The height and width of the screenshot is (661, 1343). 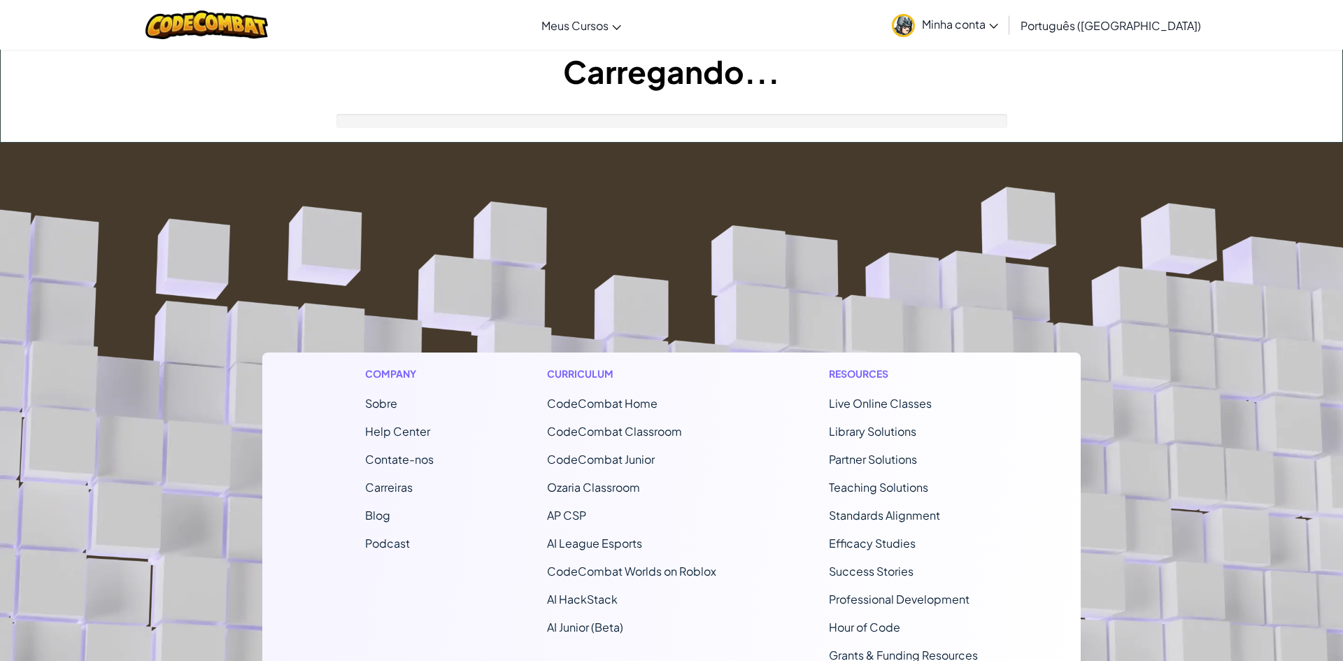 What do you see at coordinates (397, 431) in the screenshot?
I see `a: Help Center` at bounding box center [397, 431].